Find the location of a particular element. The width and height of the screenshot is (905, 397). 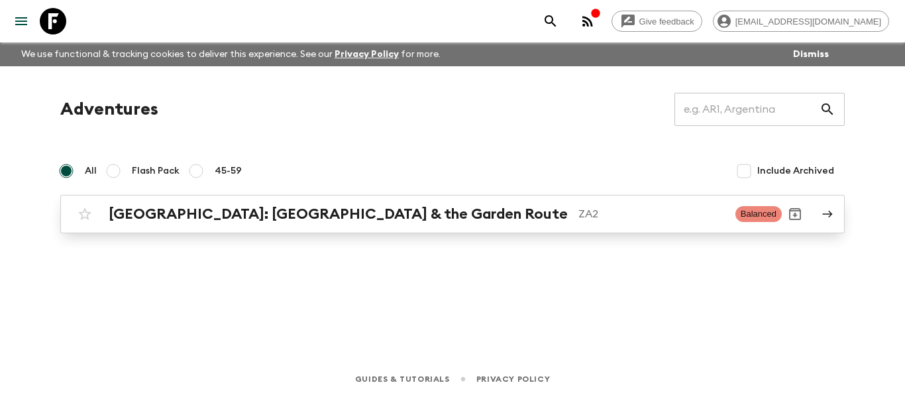

span: Balanced is located at coordinates (759, 214).